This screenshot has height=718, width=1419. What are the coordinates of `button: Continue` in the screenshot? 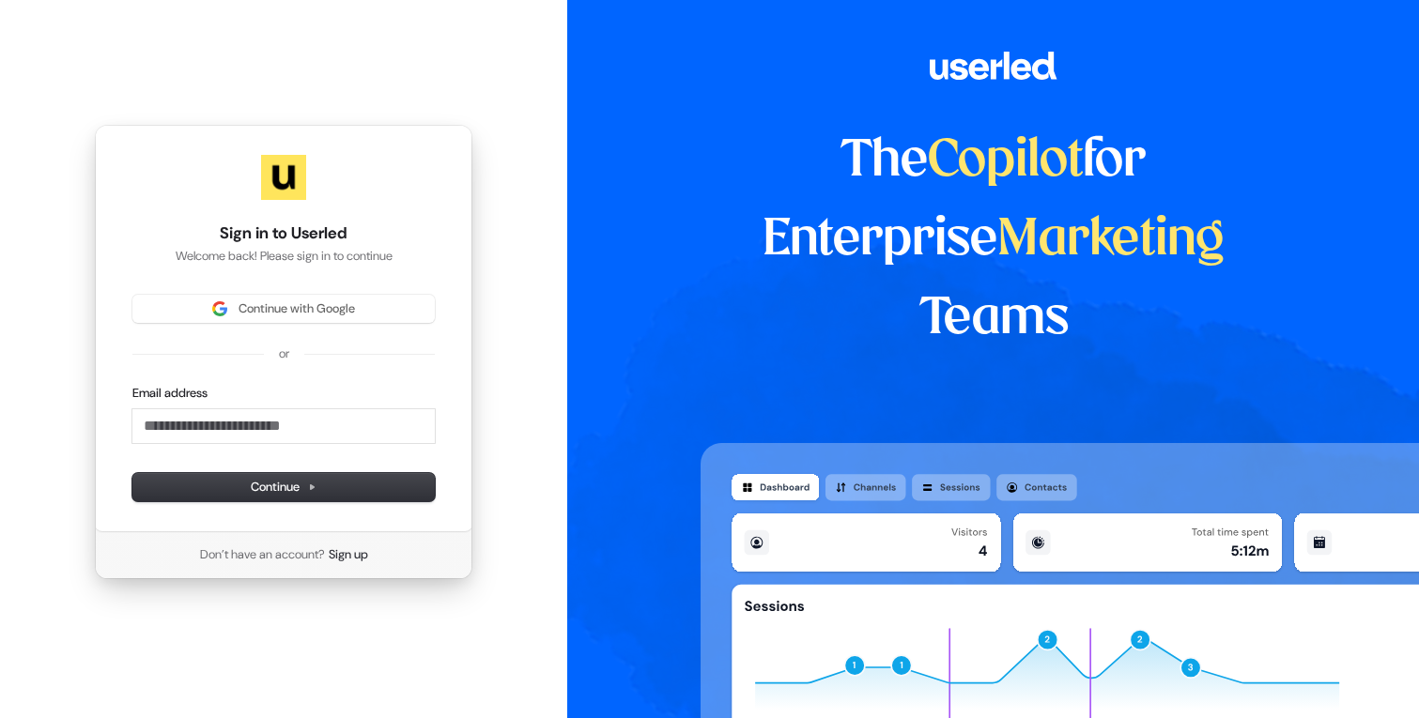 It's located at (284, 487).